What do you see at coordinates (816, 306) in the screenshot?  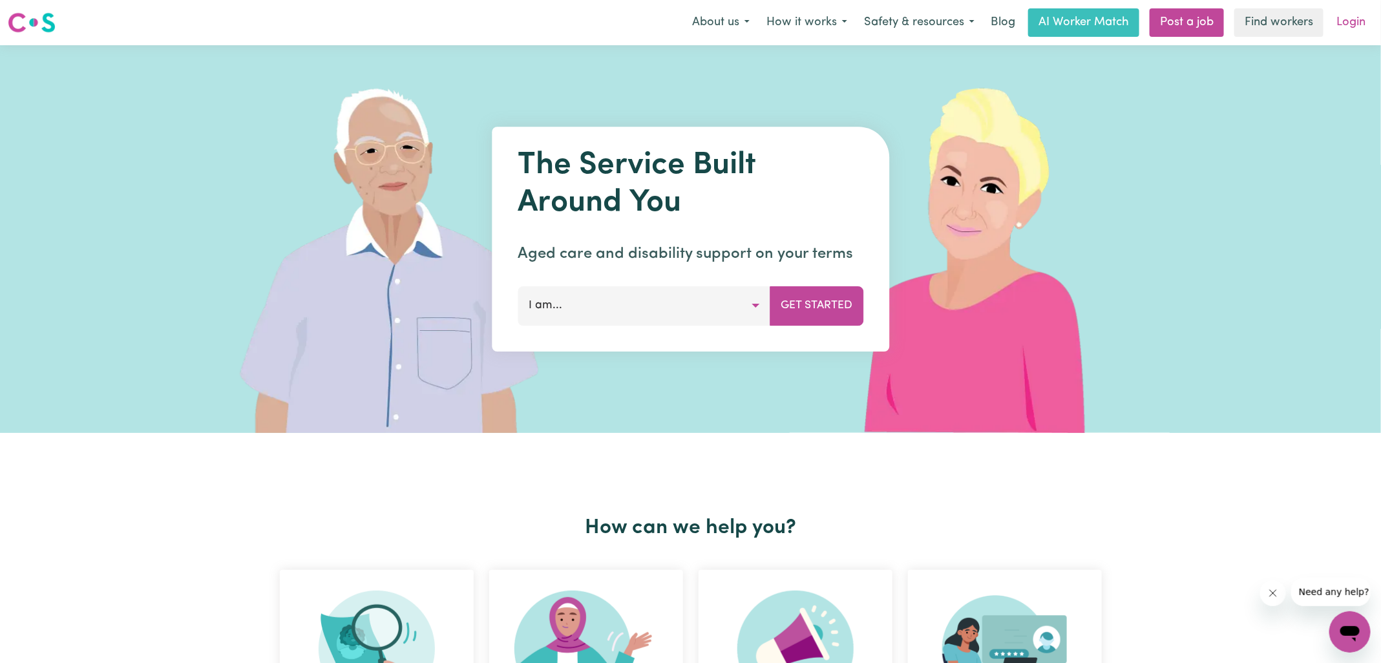 I see `button: Get Started` at bounding box center [816, 306].